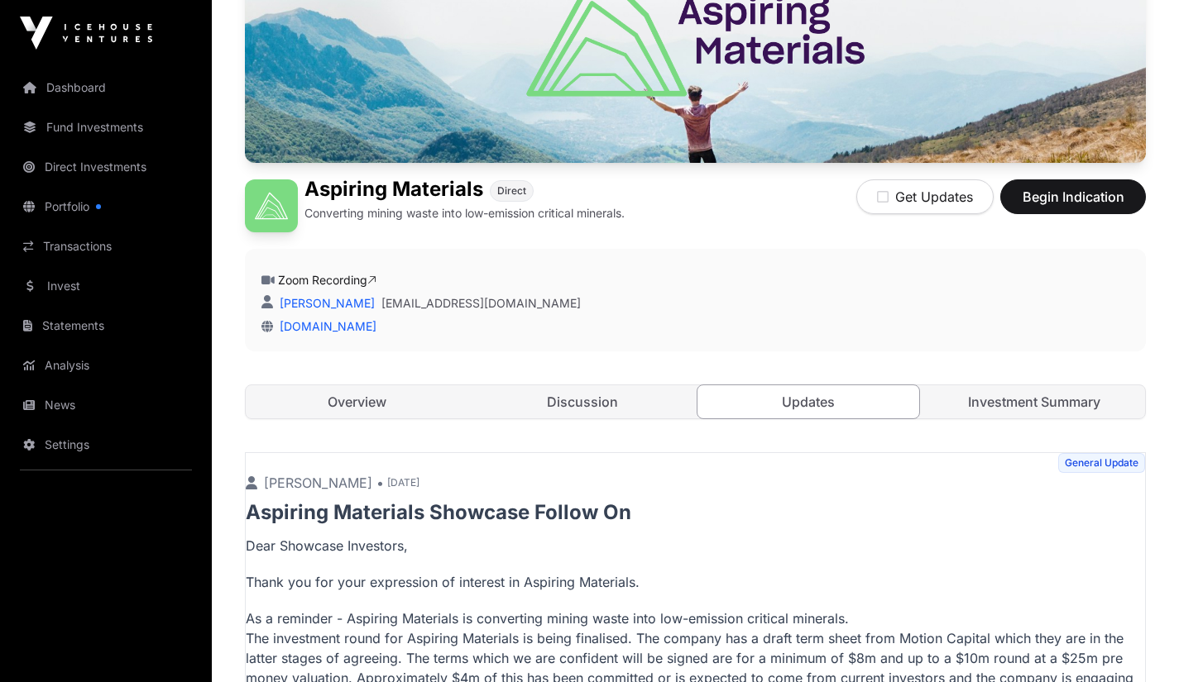 The height and width of the screenshot is (682, 1179). Describe the element at coordinates (464, 213) in the screenshot. I see `p: Converting mining waste into low-emission critical minerals.` at that location.